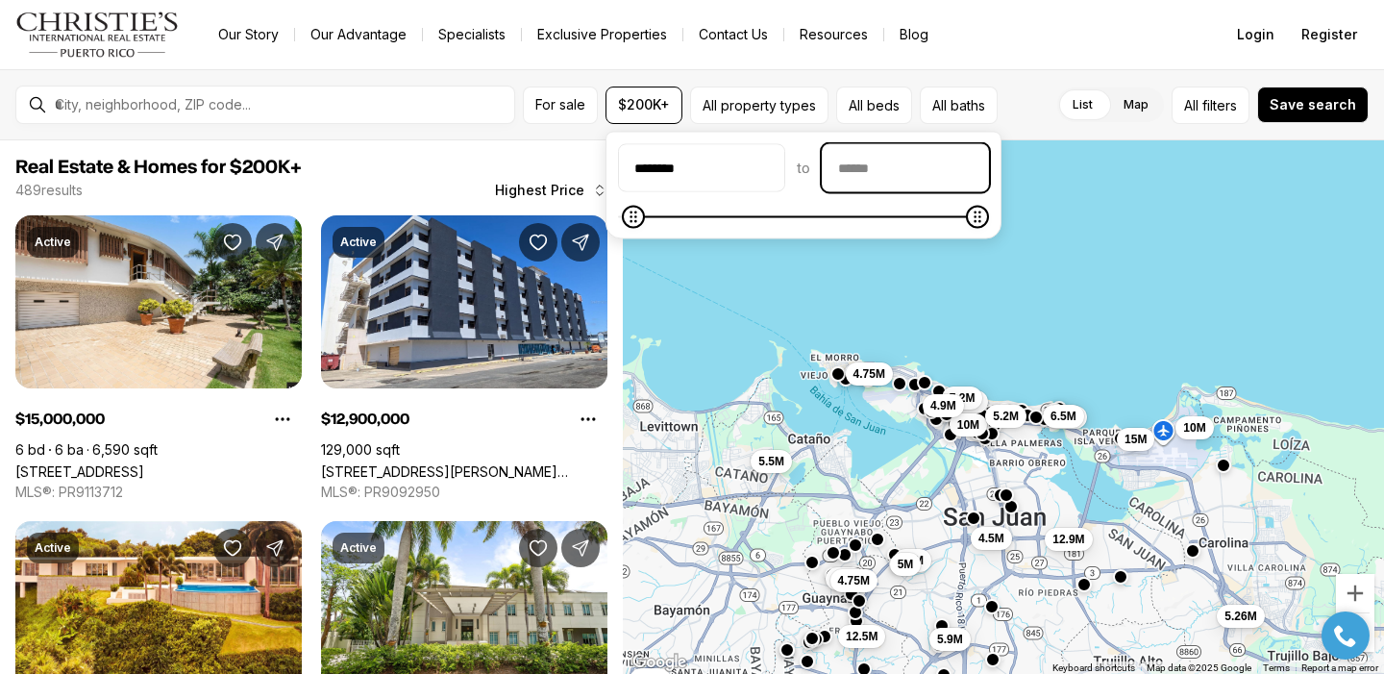  What do you see at coordinates (1198, 667) in the screenshot?
I see `span: Map data ©2025 Google` at bounding box center [1198, 667].